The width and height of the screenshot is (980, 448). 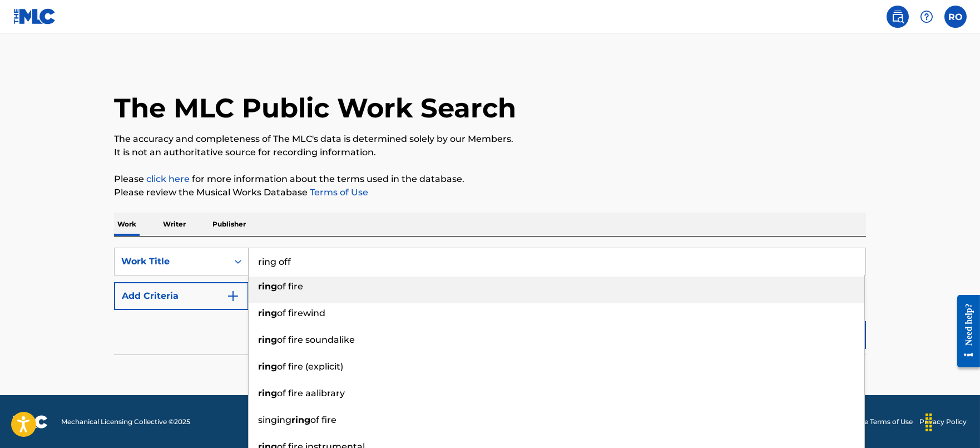 What do you see at coordinates (229, 224) in the screenshot?
I see `p: Publisher` at bounding box center [229, 224].